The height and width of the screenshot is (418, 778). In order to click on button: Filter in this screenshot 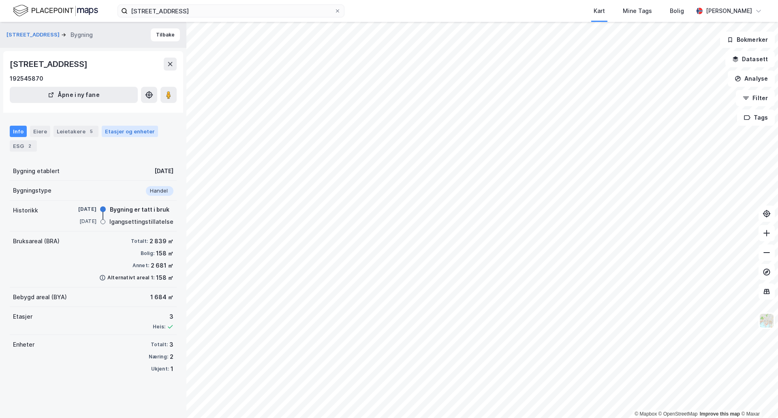, I will do `click(756, 98)`.